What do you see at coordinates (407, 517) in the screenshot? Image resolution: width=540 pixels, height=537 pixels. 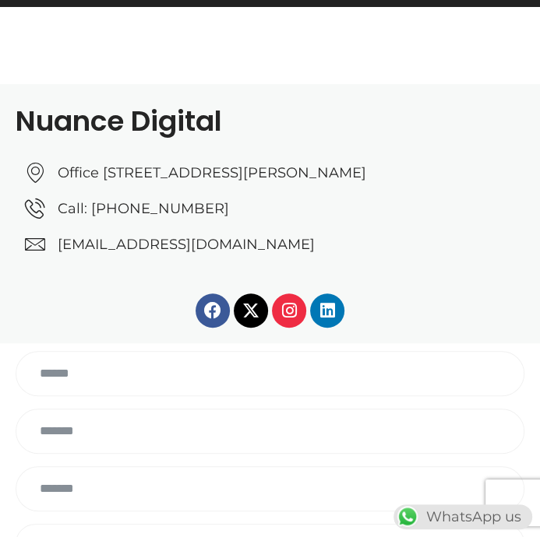 I see `img: WhatsApp` at bounding box center [407, 517].